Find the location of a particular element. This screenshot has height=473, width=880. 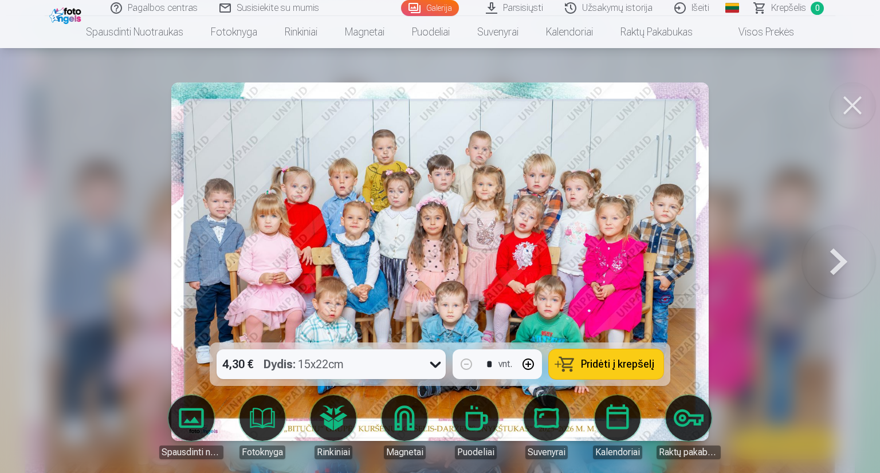

div: Fotoknyga is located at coordinates (262, 453).